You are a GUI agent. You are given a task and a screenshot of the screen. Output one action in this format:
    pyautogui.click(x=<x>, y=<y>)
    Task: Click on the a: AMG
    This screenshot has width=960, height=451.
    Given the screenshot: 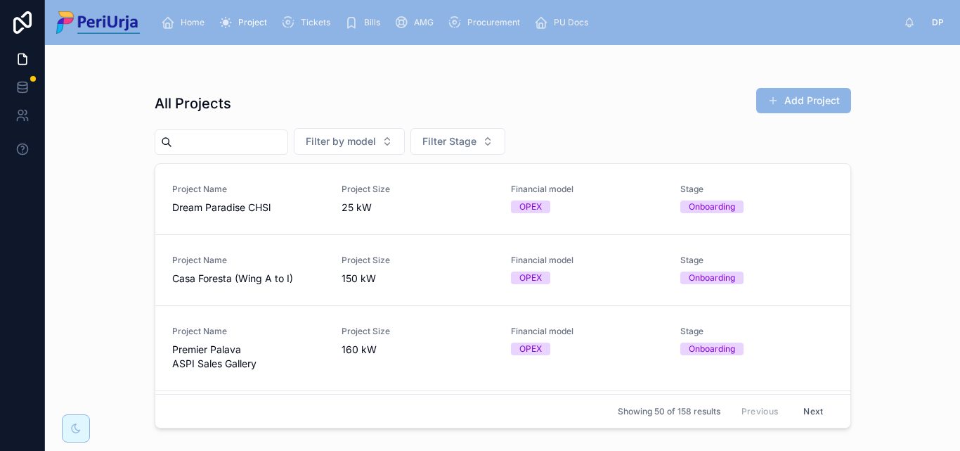 What is the action you would take?
    pyautogui.click(x=417, y=22)
    